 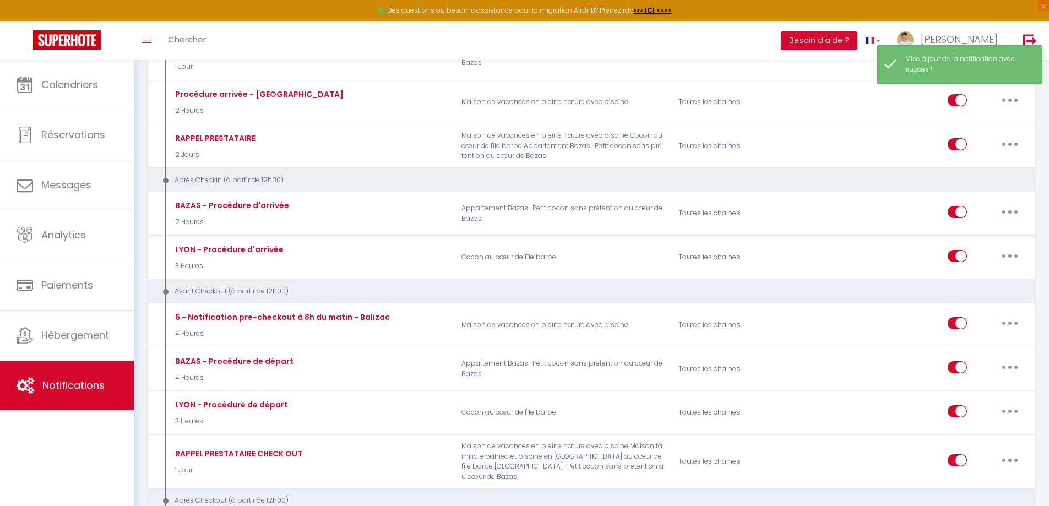 What do you see at coordinates (563, 461) in the screenshot?
I see `p: Maison de vacances en pleine nature avec piscine Maison familiale balnéo et piscine en [GEOGRAPHI...` at bounding box center [563, 461].